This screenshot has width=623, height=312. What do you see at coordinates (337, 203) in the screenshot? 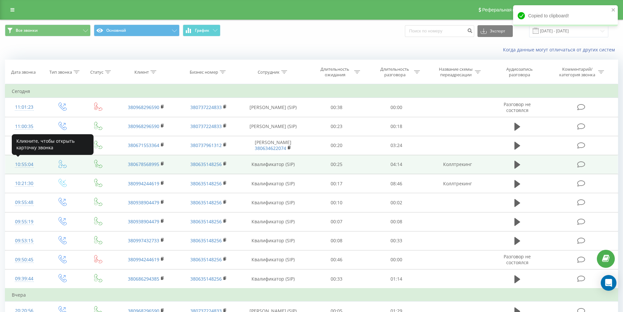
I see `td: 00:10` at bounding box center [337, 203].